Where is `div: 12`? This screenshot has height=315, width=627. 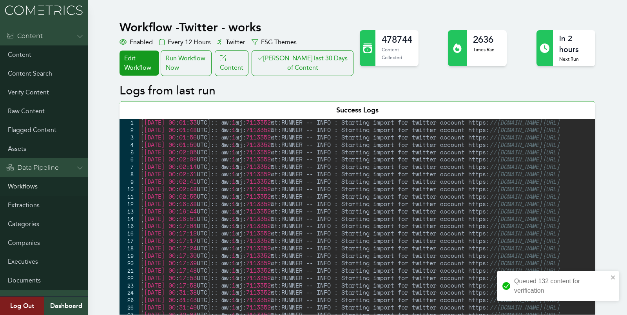 div: 12 is located at coordinates (129, 204).